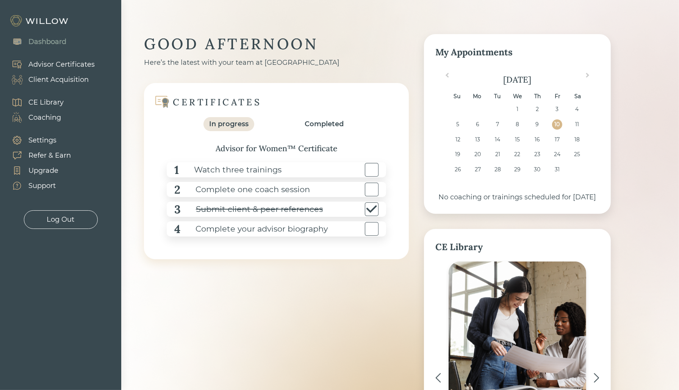 Image resolution: width=679 pixels, height=390 pixels. I want to click on a: Settings, so click(37, 140).